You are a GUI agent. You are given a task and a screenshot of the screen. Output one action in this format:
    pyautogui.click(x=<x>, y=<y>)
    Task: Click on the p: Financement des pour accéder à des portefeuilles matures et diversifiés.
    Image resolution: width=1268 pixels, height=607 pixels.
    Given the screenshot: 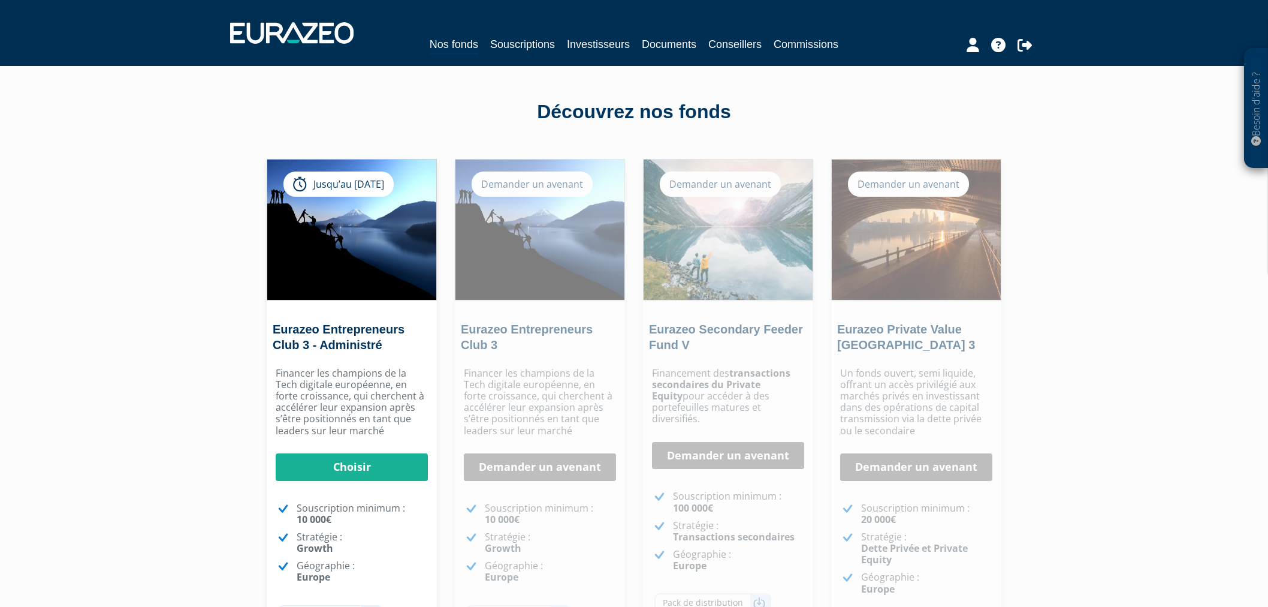 What is the action you would take?
    pyautogui.click(x=728, y=396)
    